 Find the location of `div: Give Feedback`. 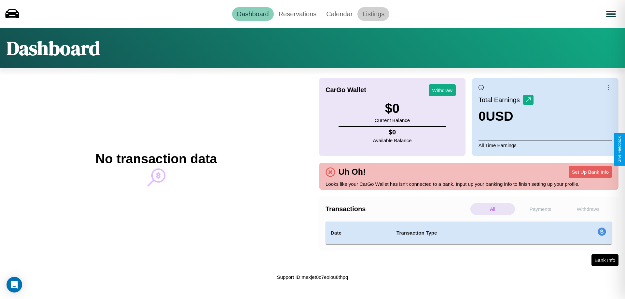

div: Give Feedback is located at coordinates (620, 149).